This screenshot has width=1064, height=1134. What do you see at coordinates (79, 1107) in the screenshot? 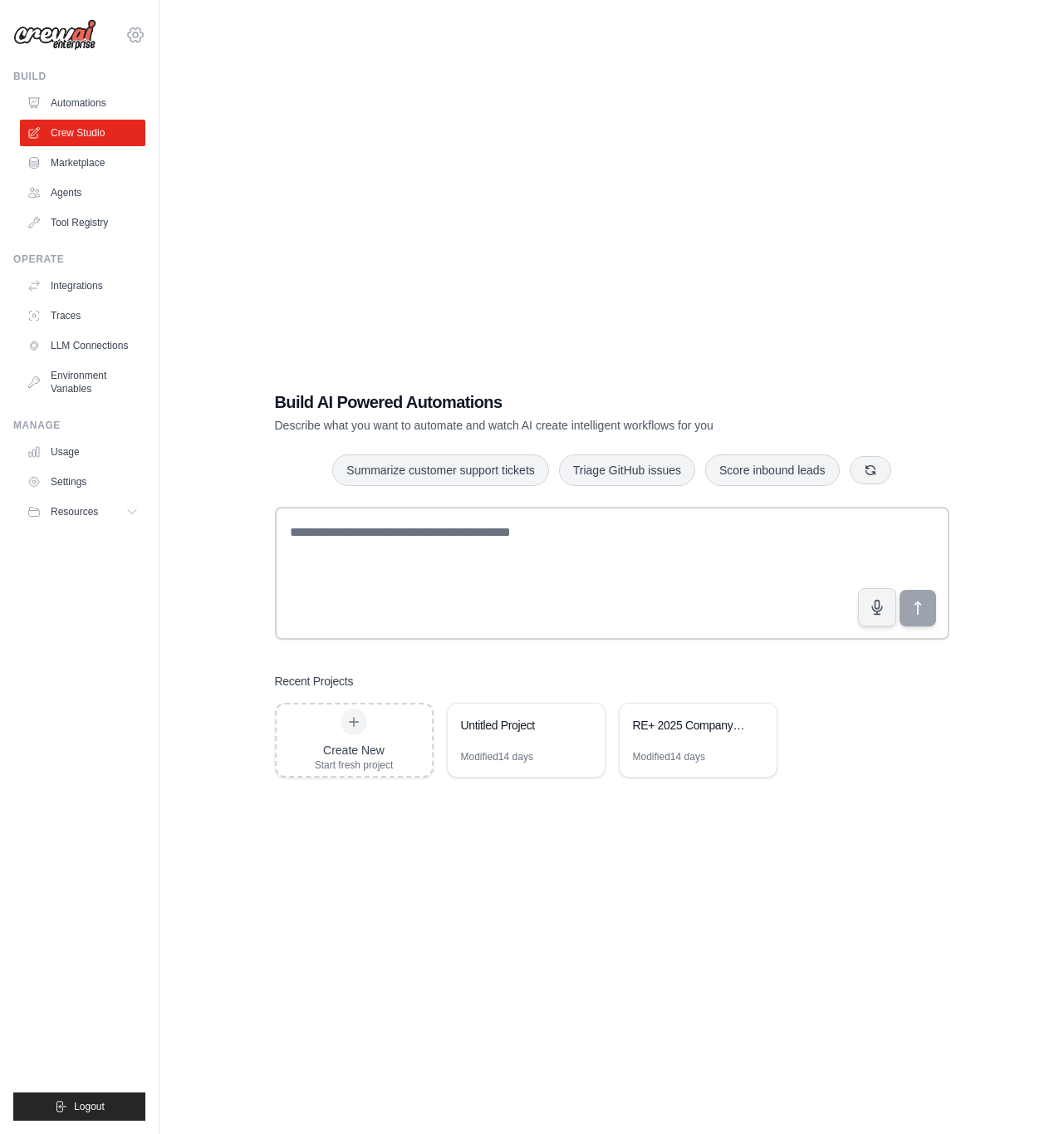
I see `button: Logout` at bounding box center [79, 1107].